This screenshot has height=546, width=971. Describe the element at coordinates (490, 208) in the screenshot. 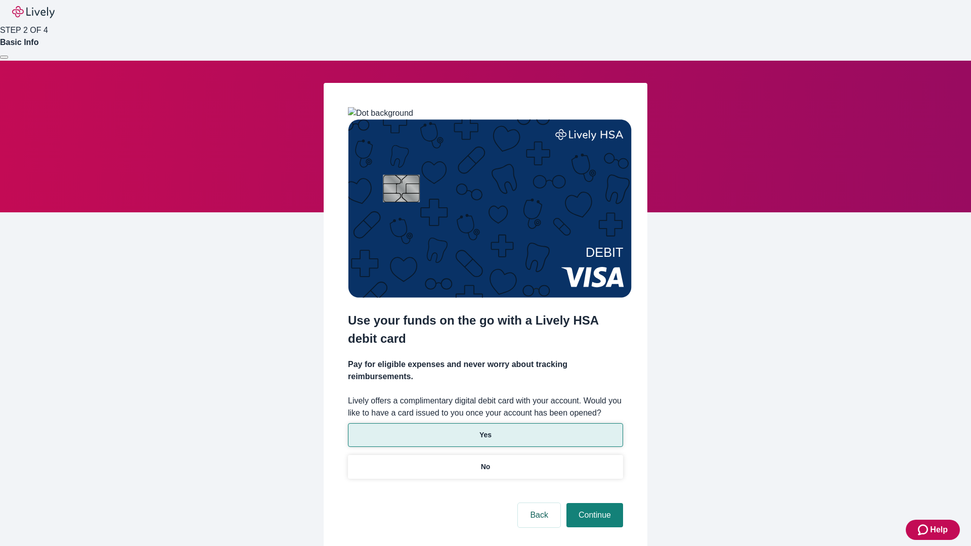

I see `img: Debit card` at that location.